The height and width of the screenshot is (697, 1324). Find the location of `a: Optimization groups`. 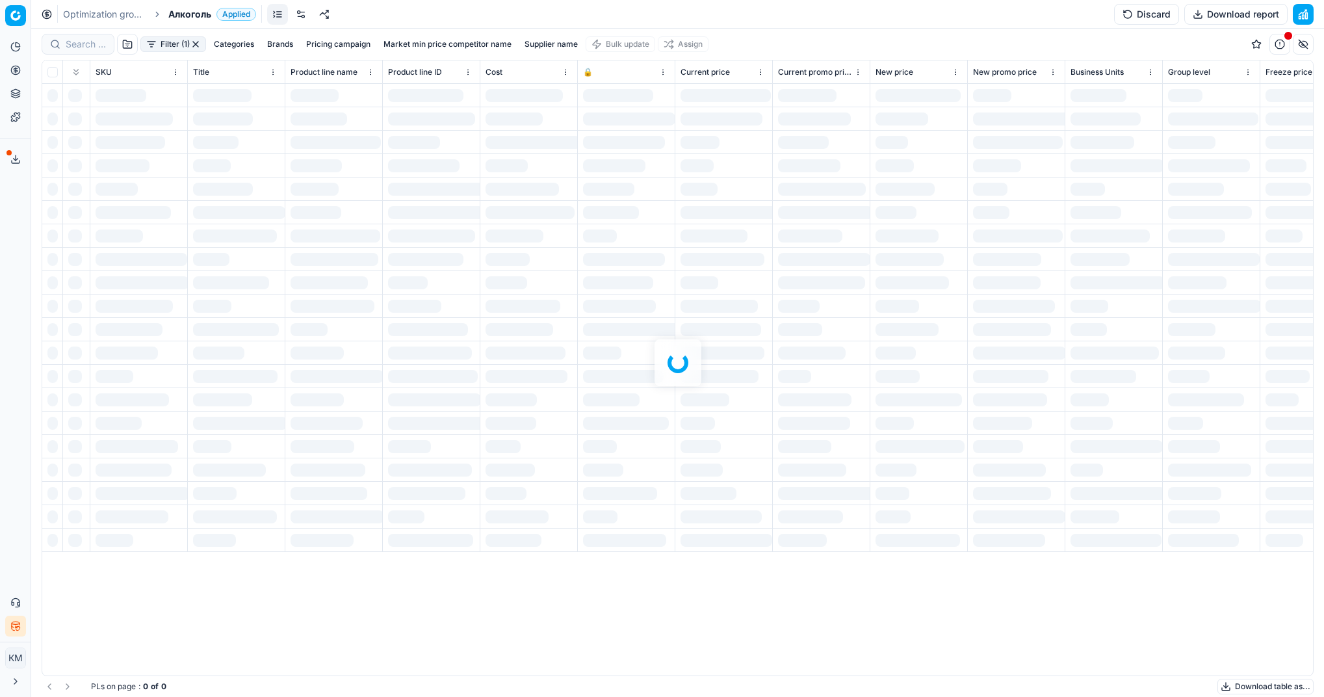

a: Optimization groups is located at coordinates (105, 14).